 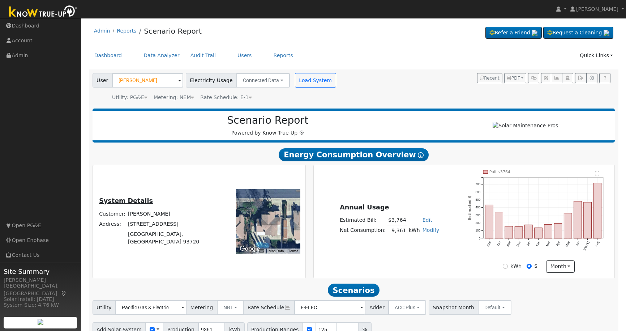 I want to click on a: Data Analyzer, so click(x=162, y=55).